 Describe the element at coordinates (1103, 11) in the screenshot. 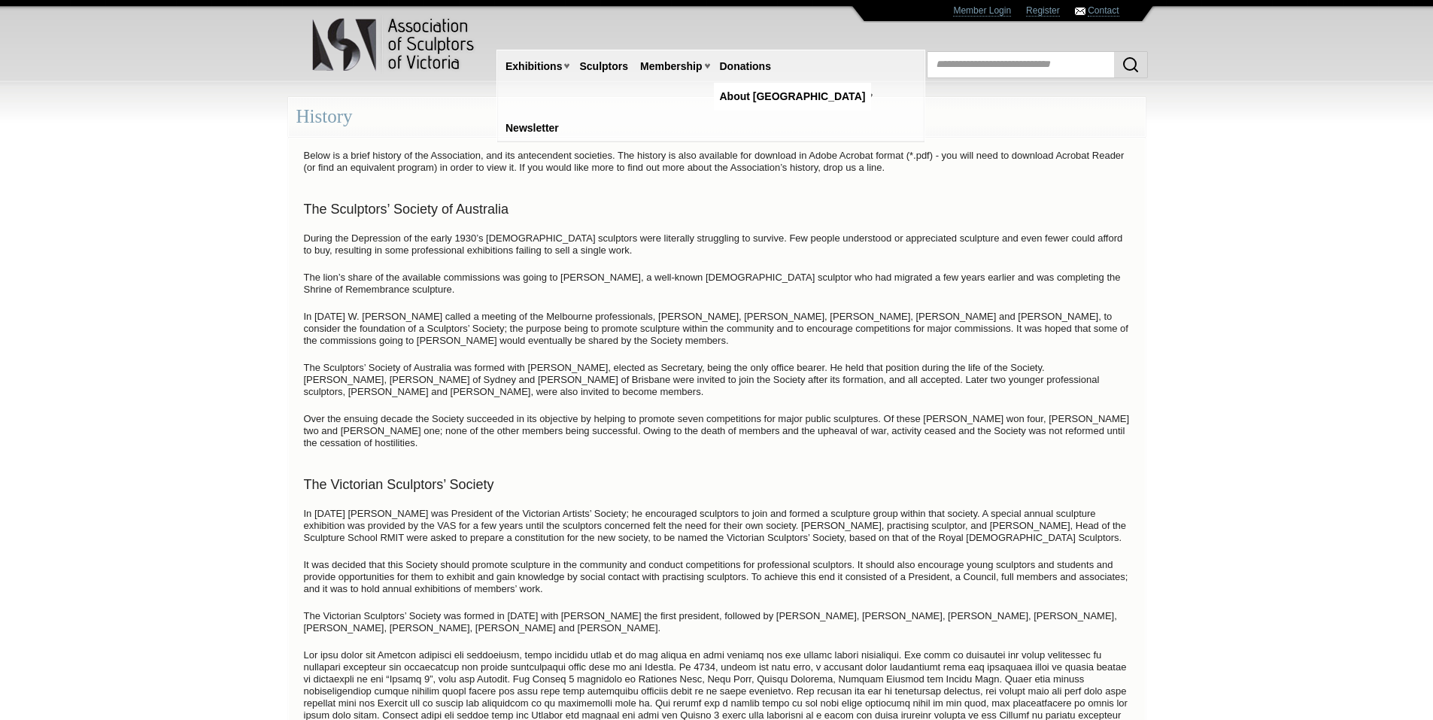

I see `a: Contact` at that location.